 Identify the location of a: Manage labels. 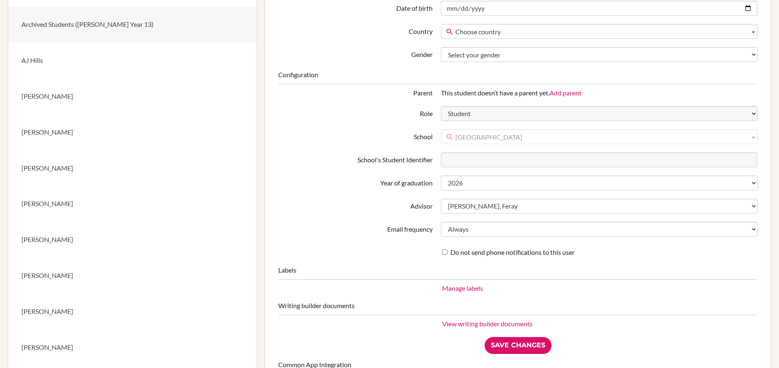
(463, 288).